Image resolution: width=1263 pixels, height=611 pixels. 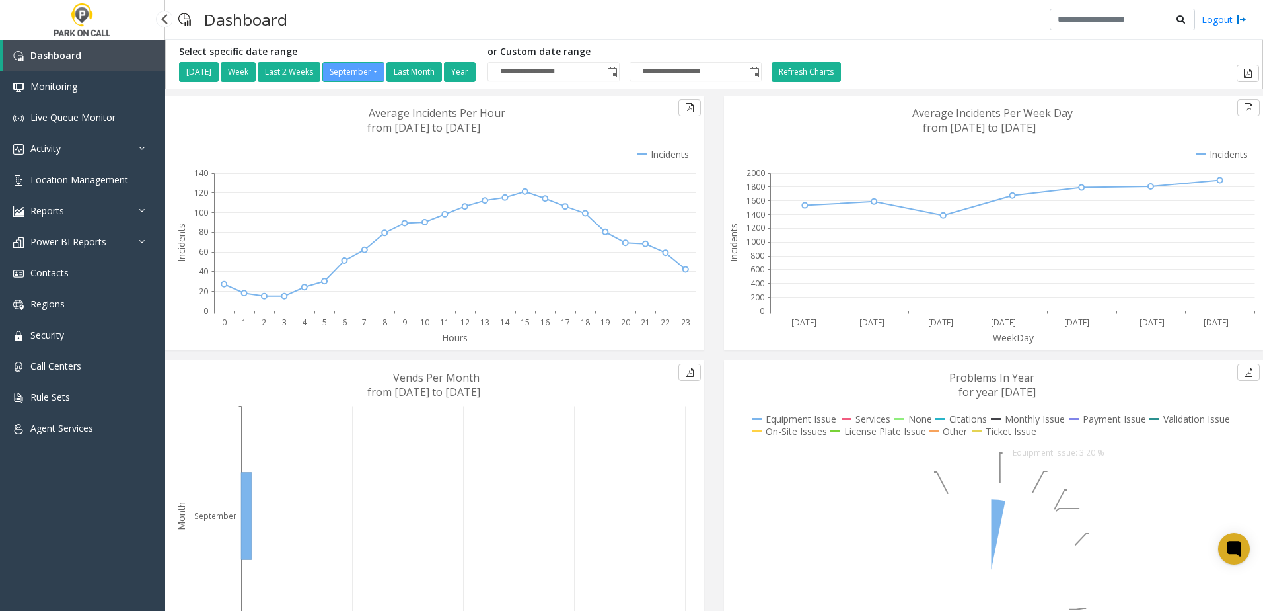 I want to click on button: Week, so click(x=238, y=72).